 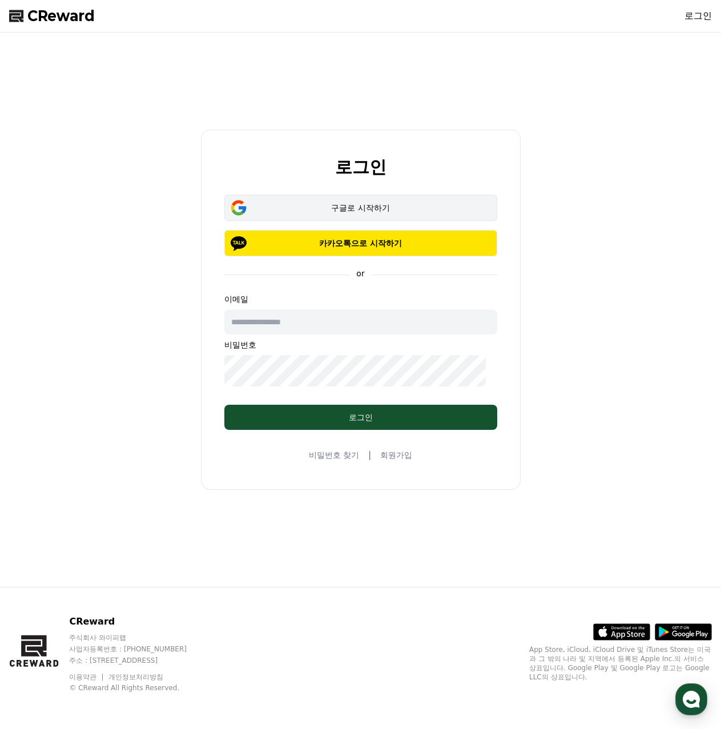 I want to click on p: © CReward All Rights Reserved., so click(x=139, y=688).